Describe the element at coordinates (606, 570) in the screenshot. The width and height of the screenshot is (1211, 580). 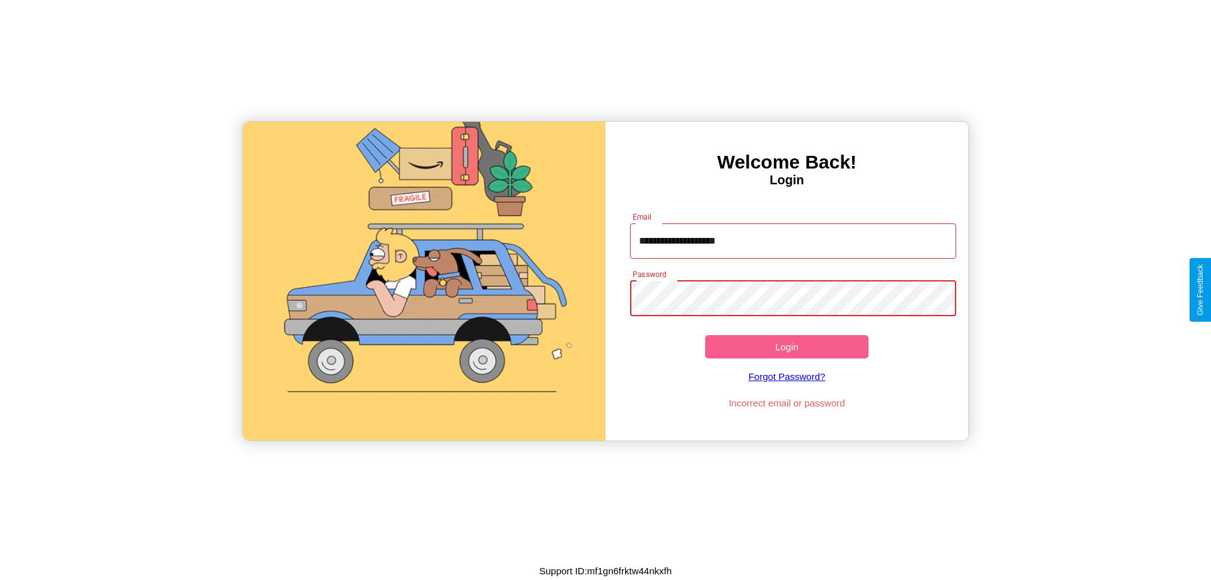
I see `p: Support ID: mf1gn6frktw44nkxfh` at that location.